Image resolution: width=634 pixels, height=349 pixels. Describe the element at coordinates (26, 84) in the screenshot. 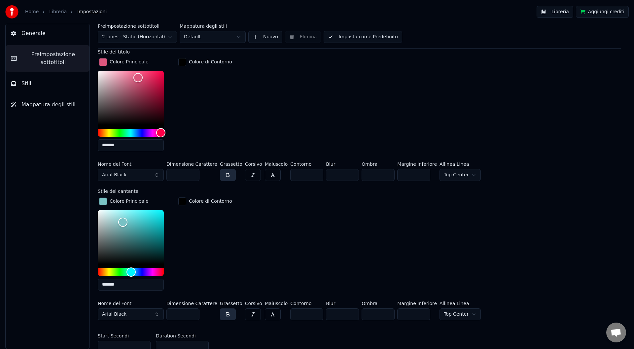

I see `span: Stili` at that location.